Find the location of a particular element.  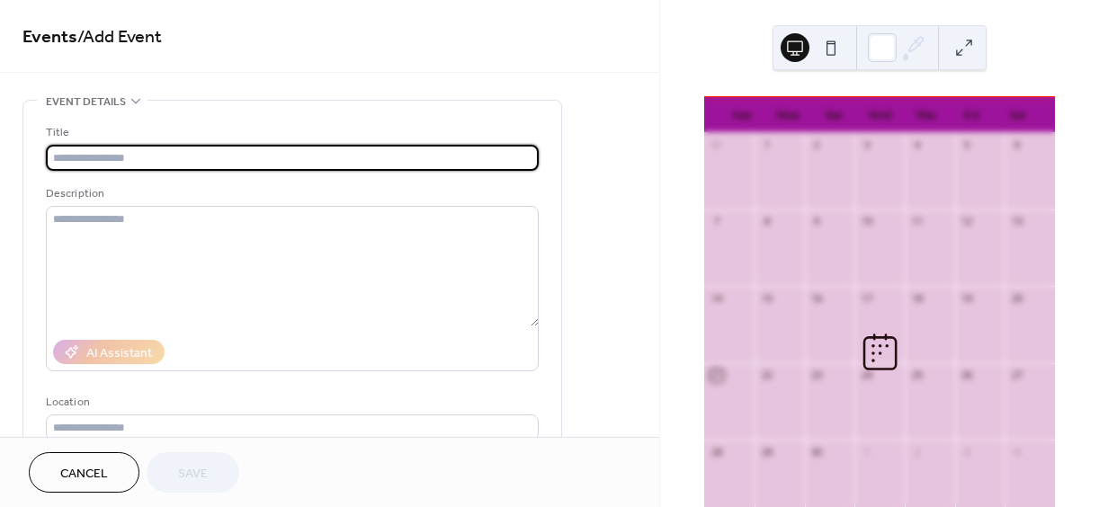

div: 28 is located at coordinates (716, 452).